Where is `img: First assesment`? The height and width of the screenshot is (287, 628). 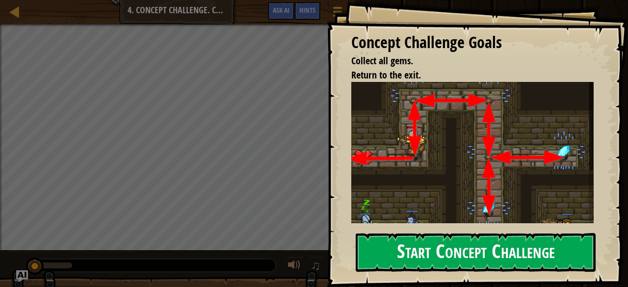
img: First assesment is located at coordinates (476, 161).